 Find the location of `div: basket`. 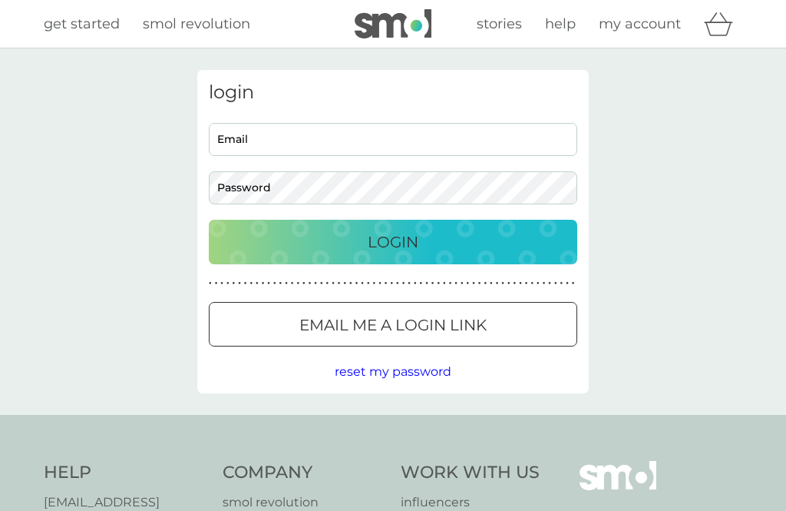

div: basket is located at coordinates (723, 24).